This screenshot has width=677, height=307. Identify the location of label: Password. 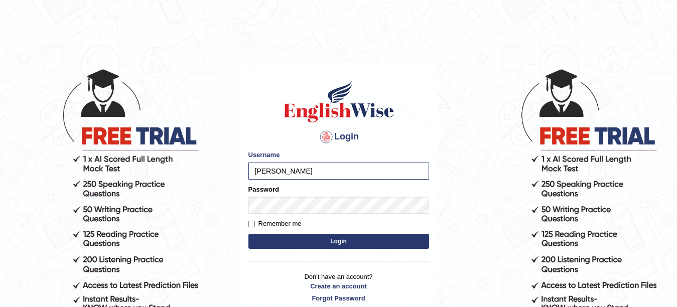
(263, 189).